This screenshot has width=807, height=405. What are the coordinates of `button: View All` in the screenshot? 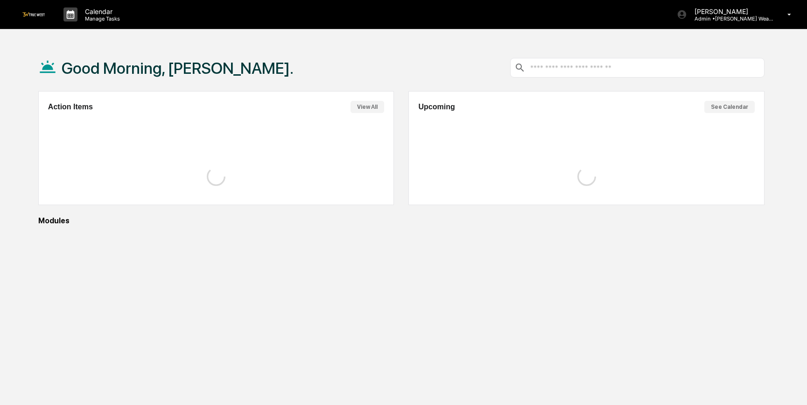 It's located at (367, 107).